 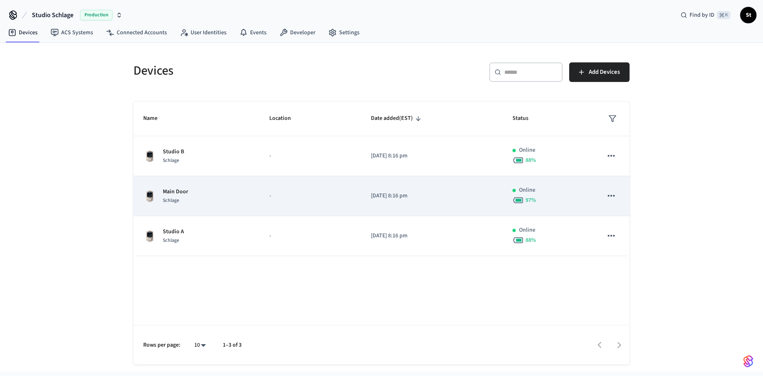 I want to click on div: 10, so click(x=200, y=345).